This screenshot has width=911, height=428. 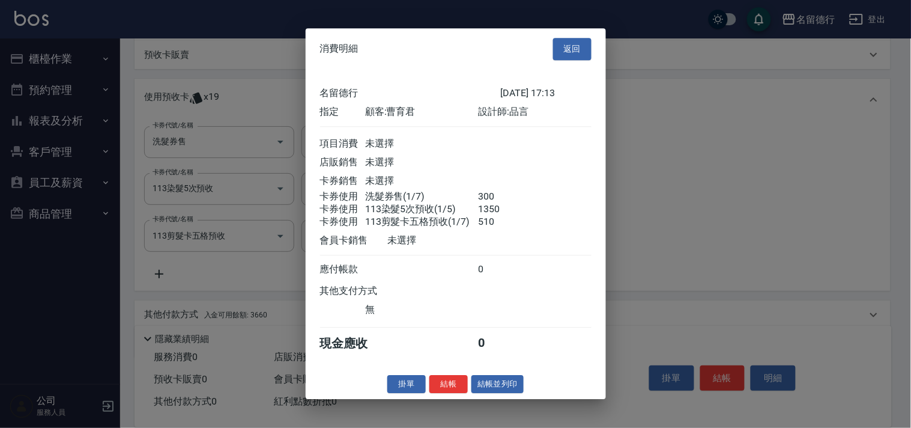 I want to click on div: 名留德行, so click(x=410, y=93).